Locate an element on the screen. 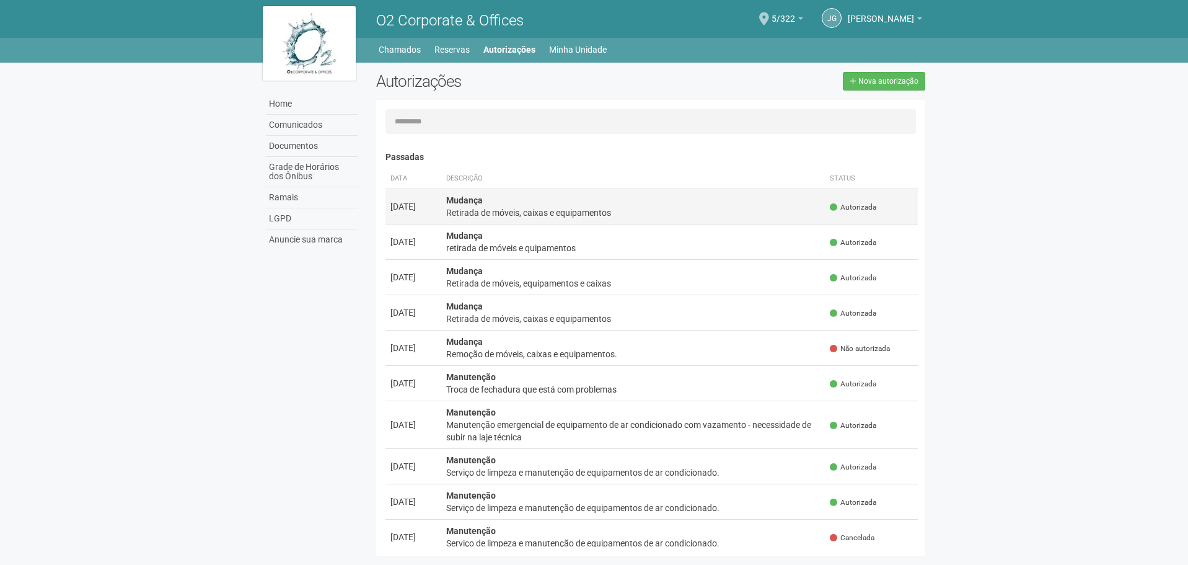 The image size is (1188, 565). span: 5/322 is located at coordinates (784, 12).